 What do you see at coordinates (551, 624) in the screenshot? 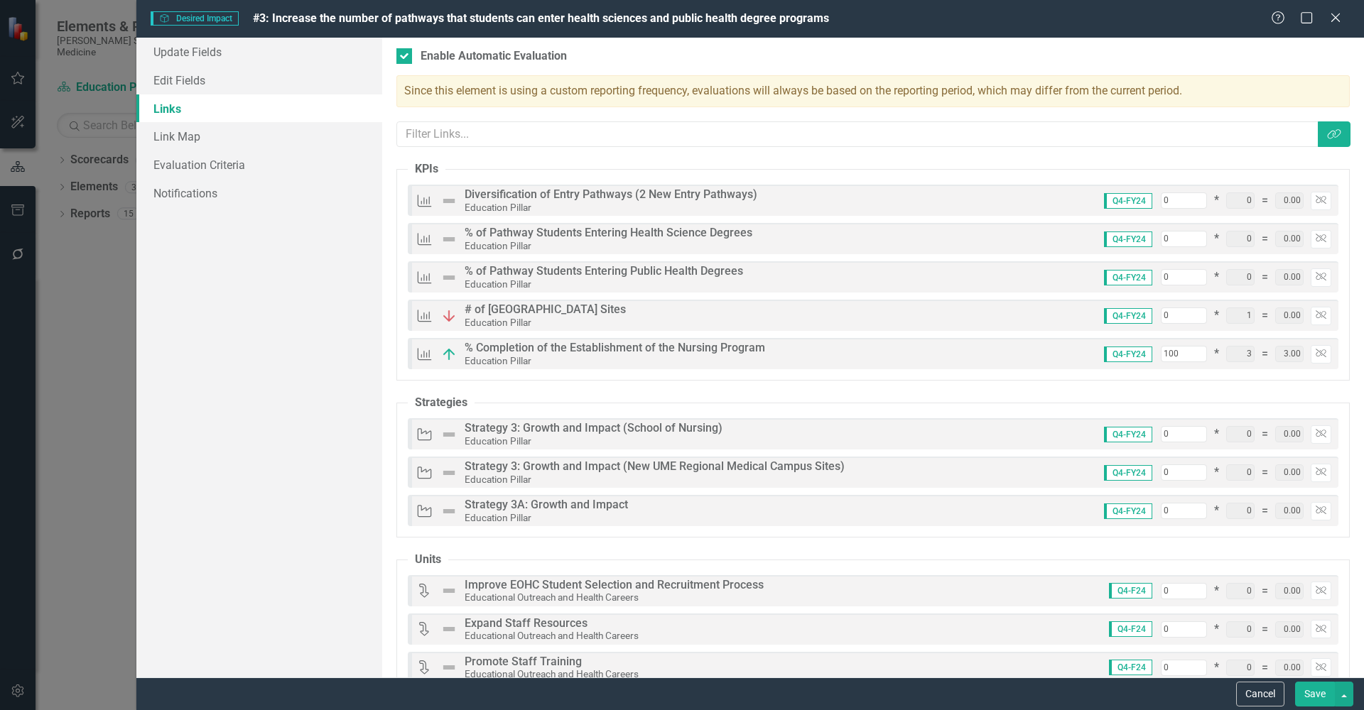
I see `div: Expand Staff Resources` at bounding box center [551, 624].